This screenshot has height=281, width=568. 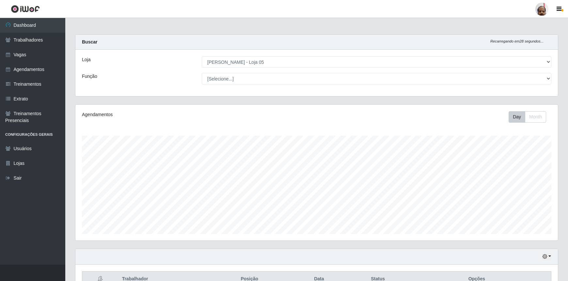 I want to click on strong: Buscar, so click(x=90, y=42).